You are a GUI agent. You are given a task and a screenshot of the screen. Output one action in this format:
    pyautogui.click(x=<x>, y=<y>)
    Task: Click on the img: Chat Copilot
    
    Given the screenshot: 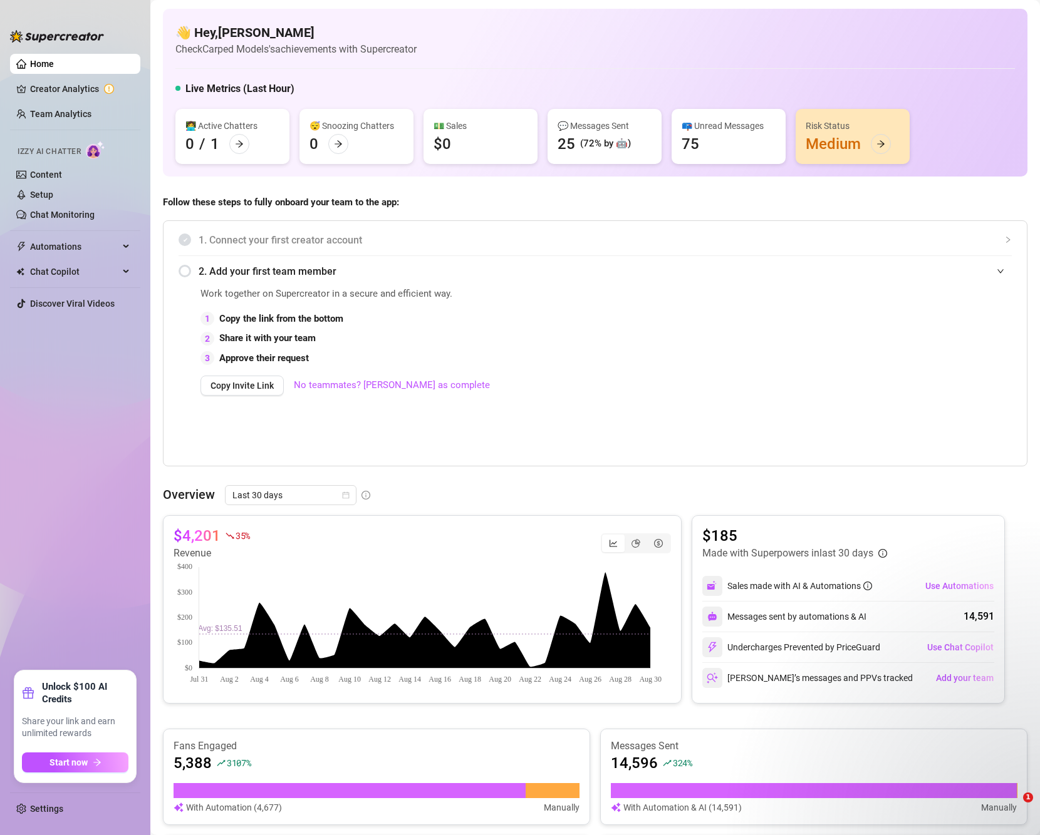 What is the action you would take?
    pyautogui.click(x=20, y=272)
    